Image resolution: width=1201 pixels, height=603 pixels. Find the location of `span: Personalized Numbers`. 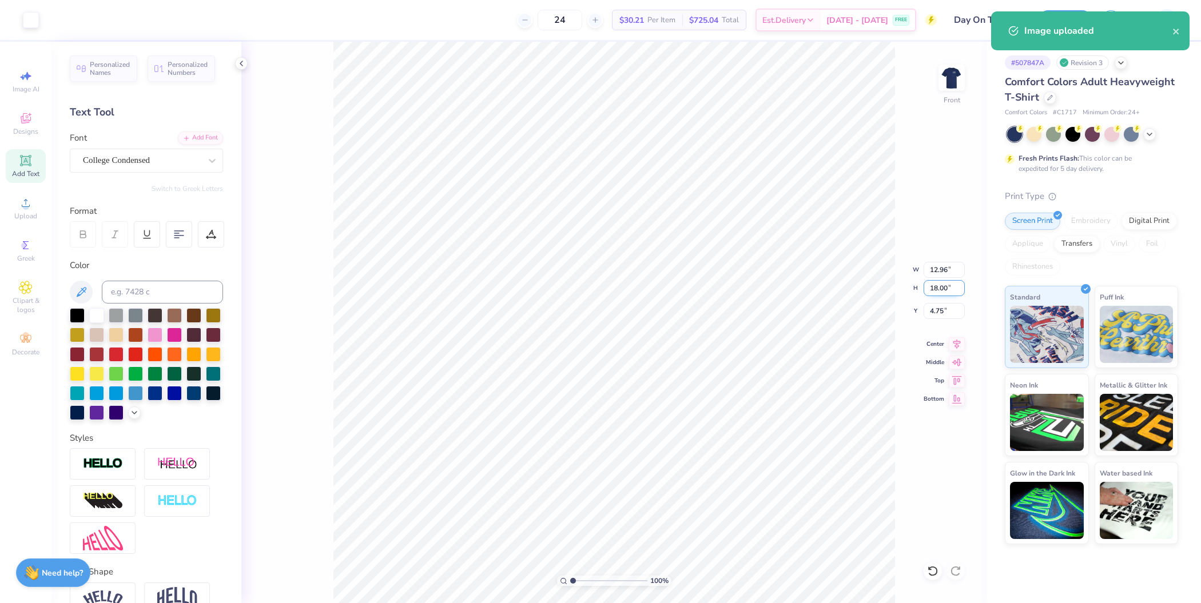

span: Personalized Numbers is located at coordinates (188, 69).